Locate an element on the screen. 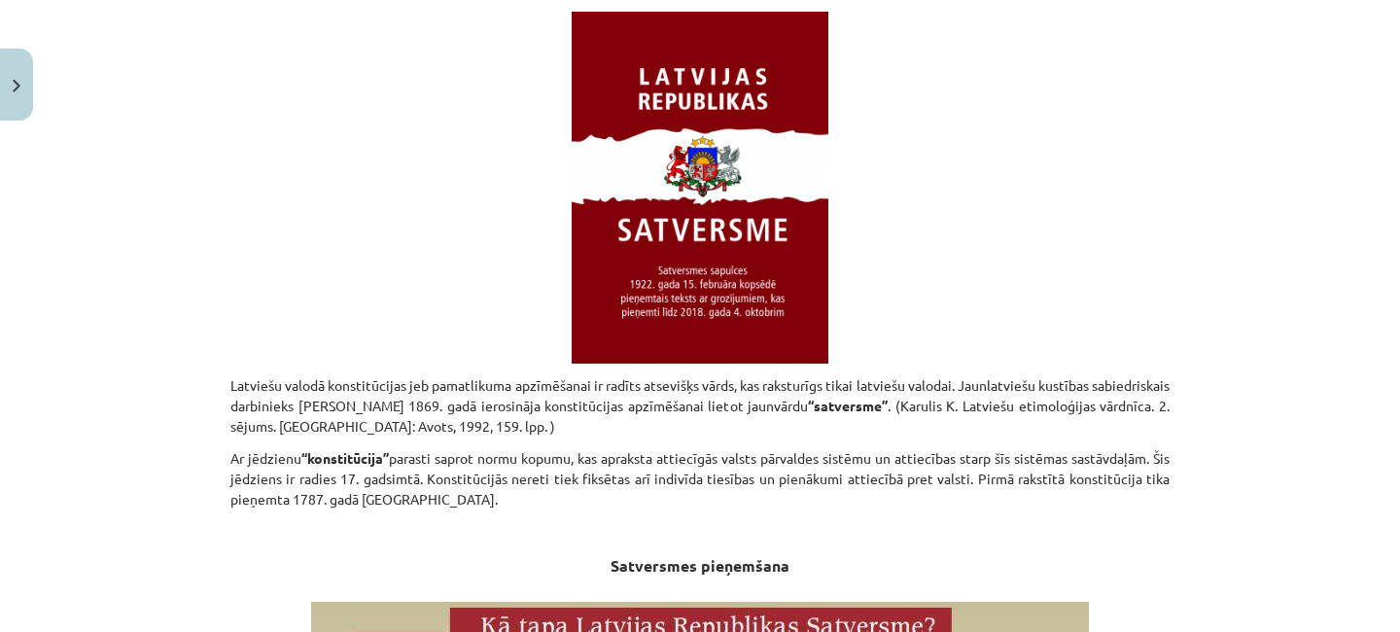 This screenshot has width=1400, height=632. p: Latviešu valodā konstitūcijas jeb pamatlikuma apzīmēšanai ir radīts atsevišķs vārds, kas raksturī... is located at coordinates (700, 406).